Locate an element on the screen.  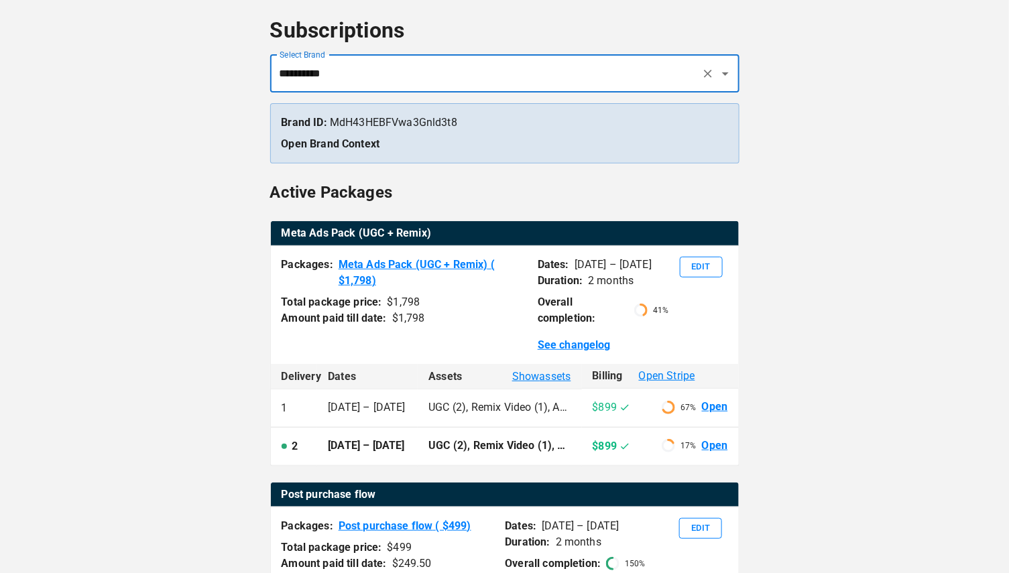
a: See changelog is located at coordinates (574, 345).